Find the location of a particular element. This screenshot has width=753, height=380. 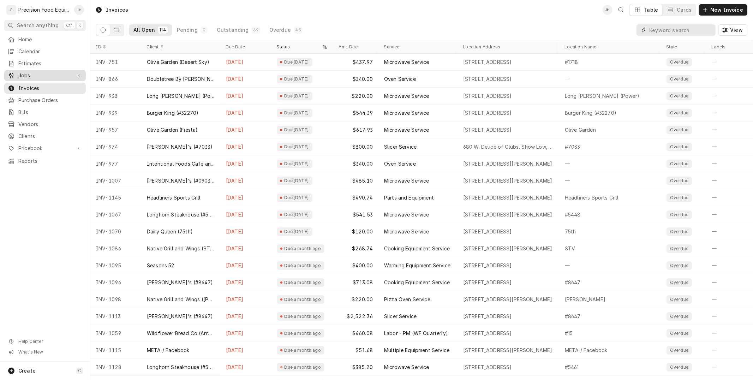

div: Longhorn Steakhouse (#5461) is located at coordinates (181, 367).